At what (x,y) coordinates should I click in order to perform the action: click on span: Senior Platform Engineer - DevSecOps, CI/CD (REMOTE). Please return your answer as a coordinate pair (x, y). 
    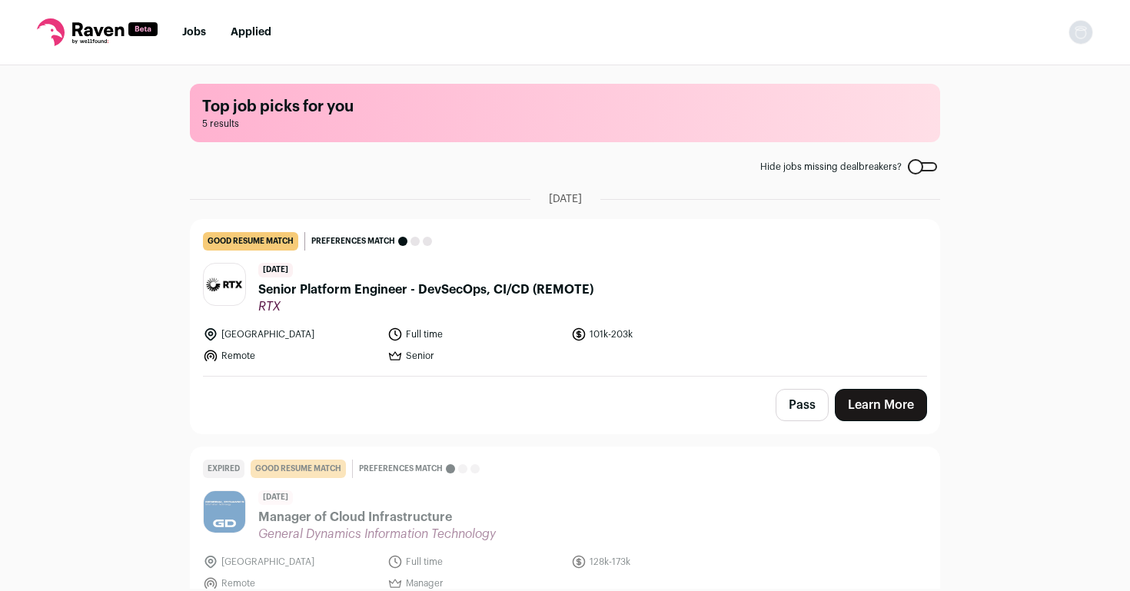
    Looking at the image, I should click on (426, 290).